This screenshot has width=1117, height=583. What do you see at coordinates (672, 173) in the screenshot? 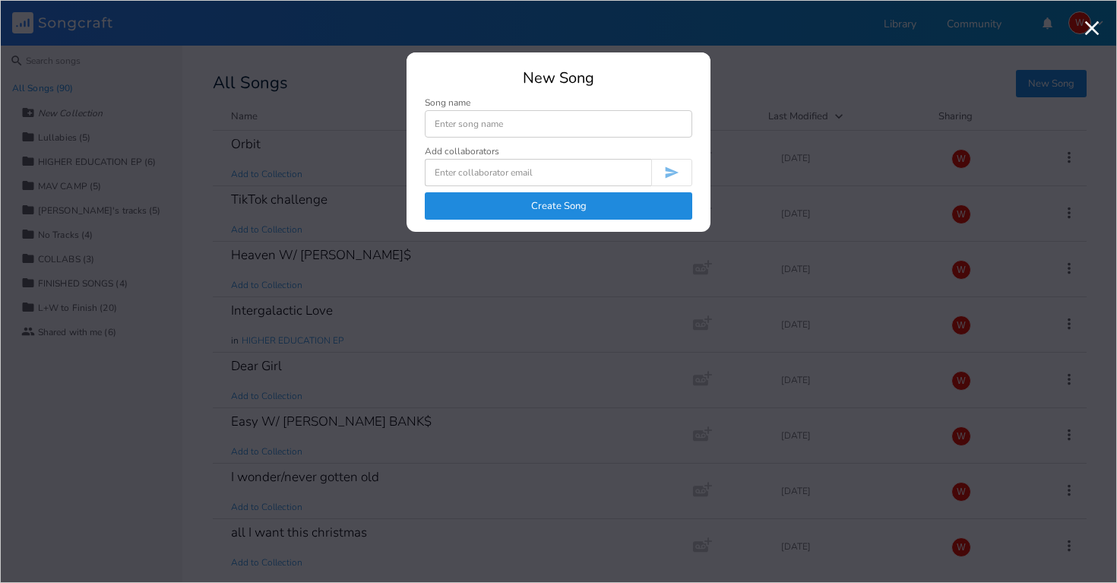
I see `button: Invite` at bounding box center [672, 173].